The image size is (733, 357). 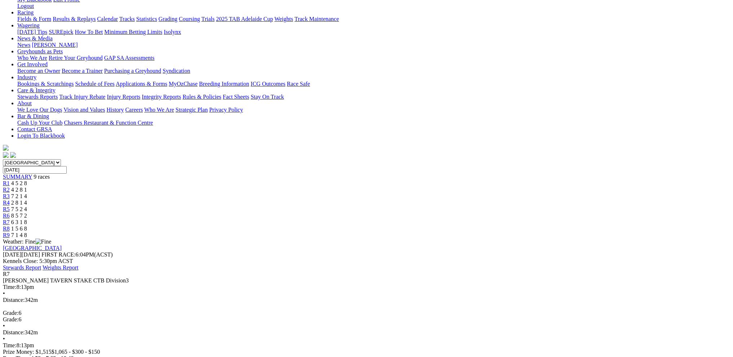 I want to click on div: 6, so click(x=366, y=320).